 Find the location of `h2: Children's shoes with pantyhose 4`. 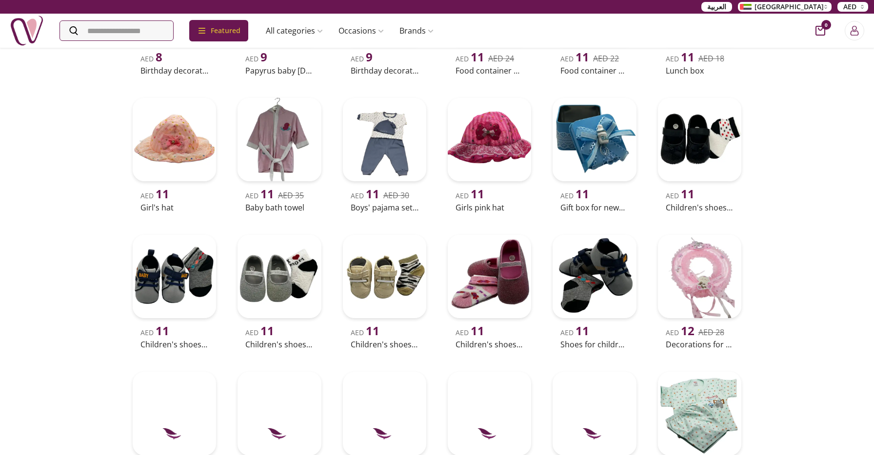

h2: Children's shoes with pantyhose 4 is located at coordinates (279, 345).